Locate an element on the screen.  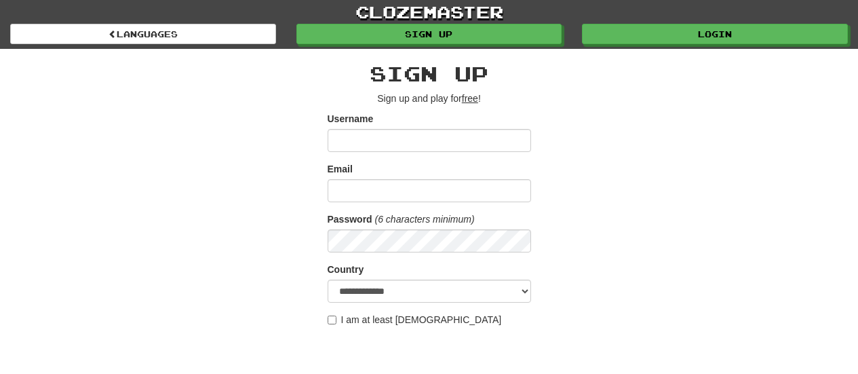
u: free is located at coordinates (470, 98).